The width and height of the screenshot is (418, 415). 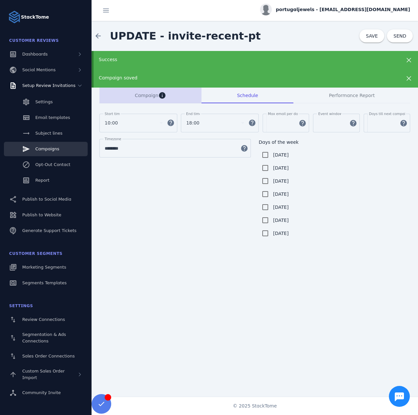 I want to click on a: Community Invite, so click(x=46, y=393).